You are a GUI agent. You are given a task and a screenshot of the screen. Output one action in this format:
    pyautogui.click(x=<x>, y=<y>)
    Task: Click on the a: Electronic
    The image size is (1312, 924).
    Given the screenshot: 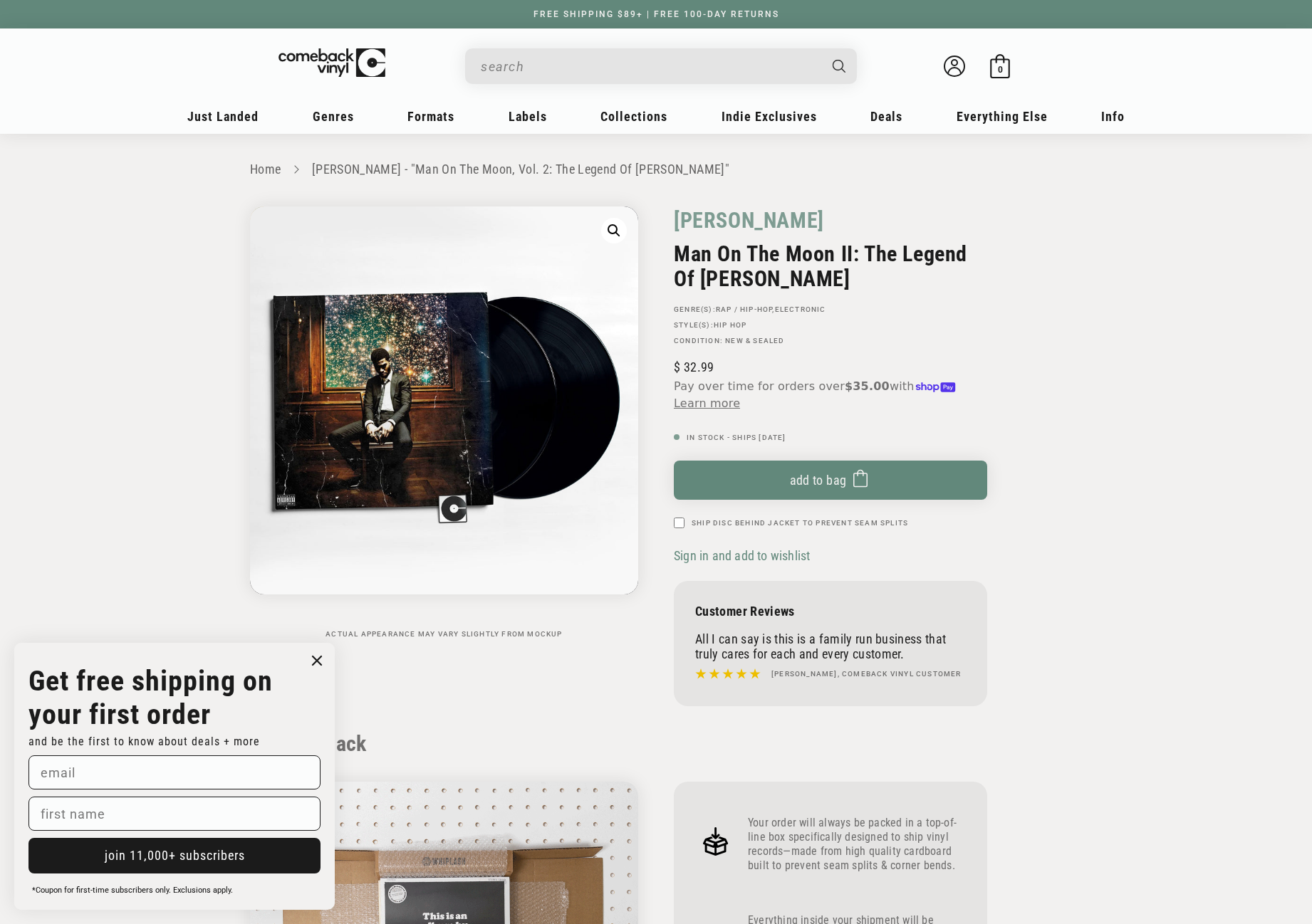 What is the action you would take?
    pyautogui.click(x=800, y=309)
    